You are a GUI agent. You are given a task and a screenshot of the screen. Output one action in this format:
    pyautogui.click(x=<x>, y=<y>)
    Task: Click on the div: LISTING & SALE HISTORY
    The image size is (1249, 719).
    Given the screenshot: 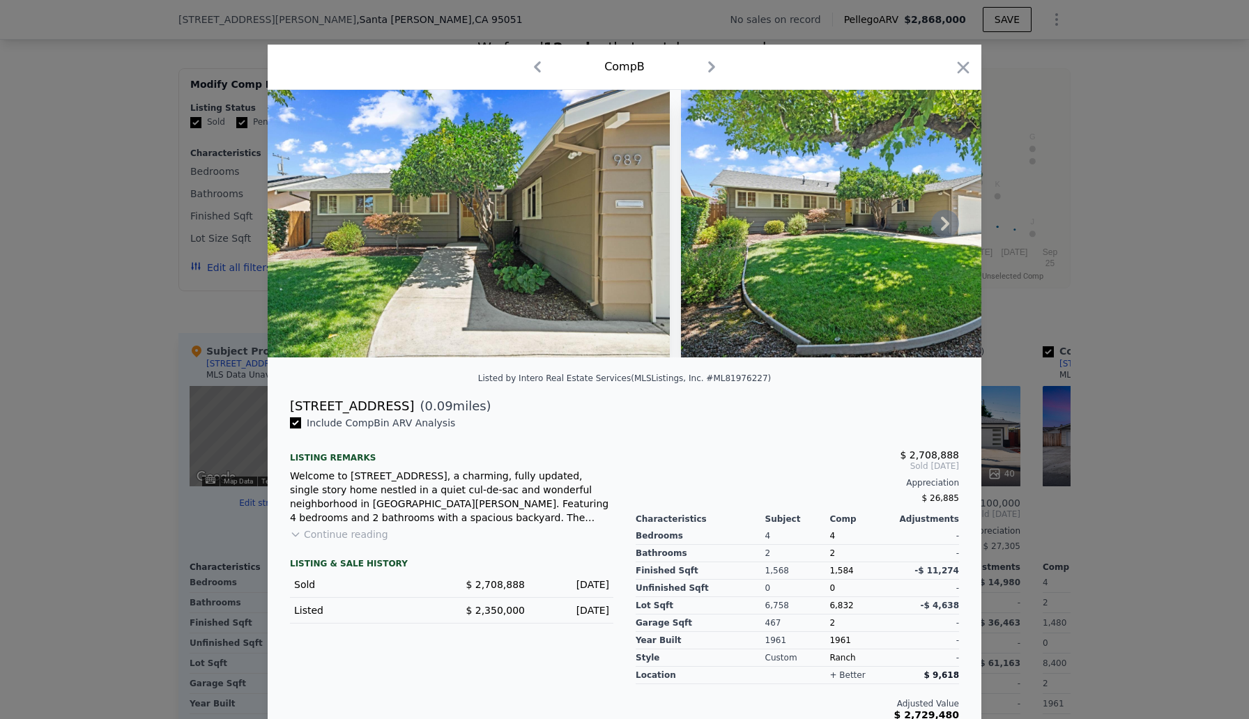 What is the action you would take?
    pyautogui.click(x=452, y=565)
    